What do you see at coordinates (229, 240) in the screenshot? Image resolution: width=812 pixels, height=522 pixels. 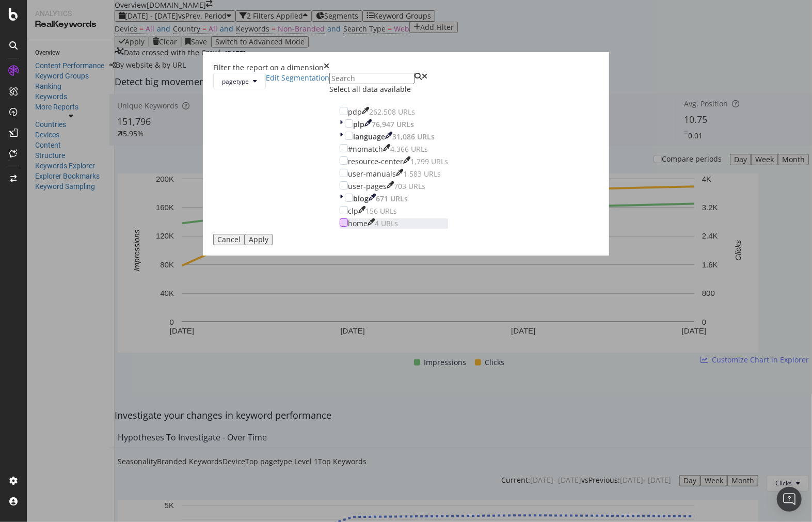 I see `button: Cancel` at bounding box center [229, 240].